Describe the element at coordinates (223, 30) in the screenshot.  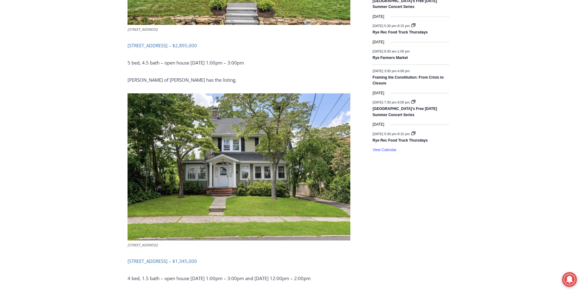
I see `div: "We would have speakers with experience in local journalism speak to us about their experiences a...` at that location.